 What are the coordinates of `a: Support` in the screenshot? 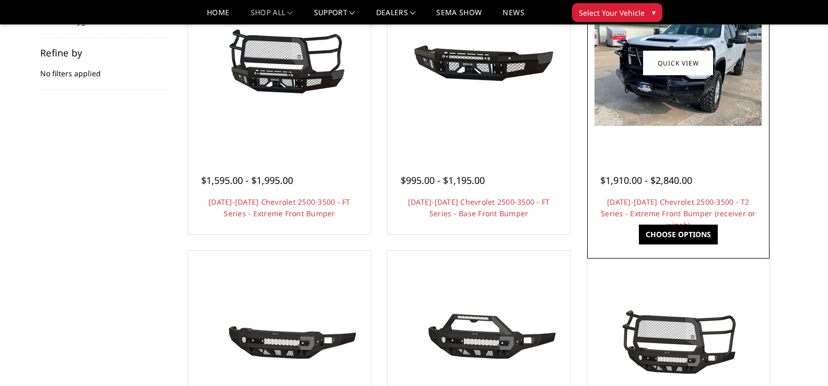 It's located at (334, 16).